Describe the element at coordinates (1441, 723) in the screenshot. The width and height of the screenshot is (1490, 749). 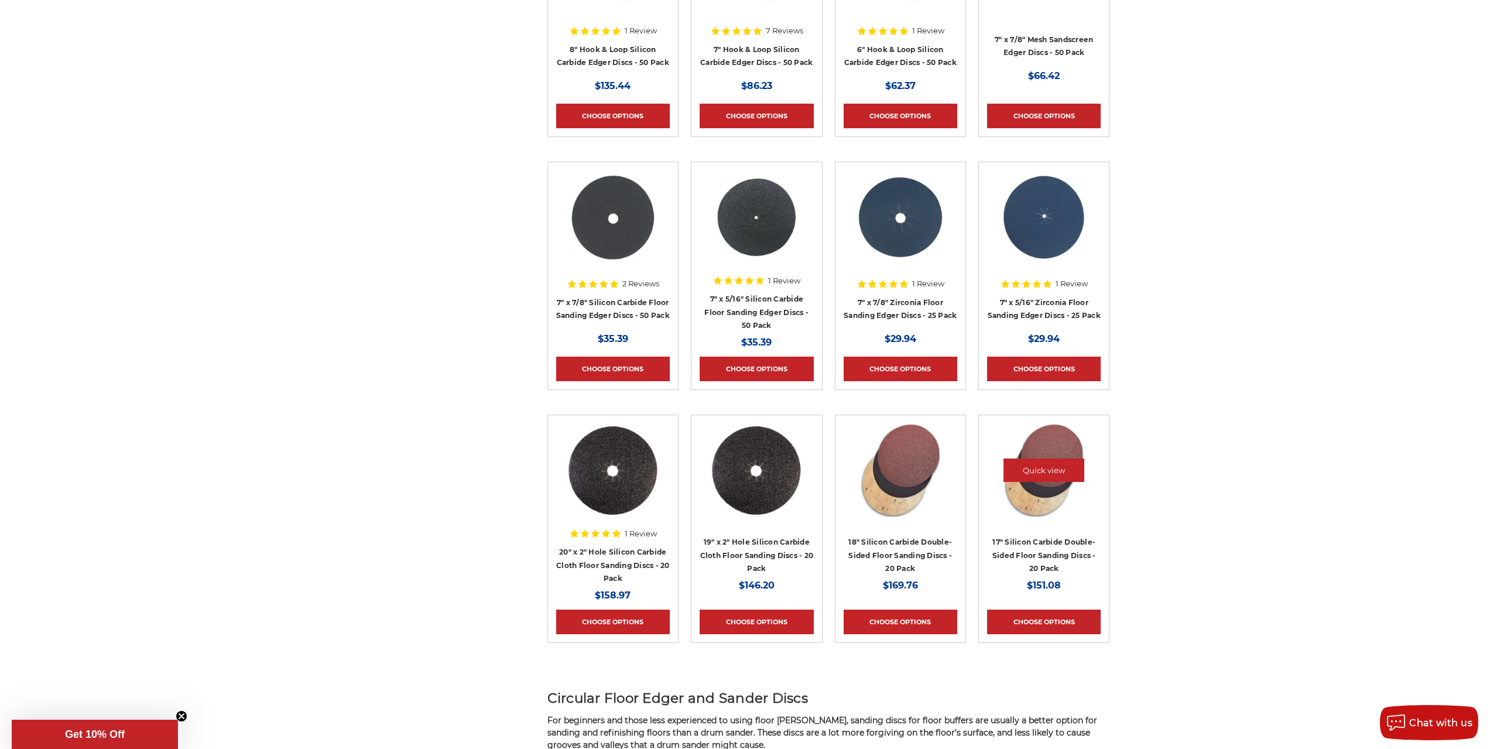
I see `span: Chat with us` at that location.